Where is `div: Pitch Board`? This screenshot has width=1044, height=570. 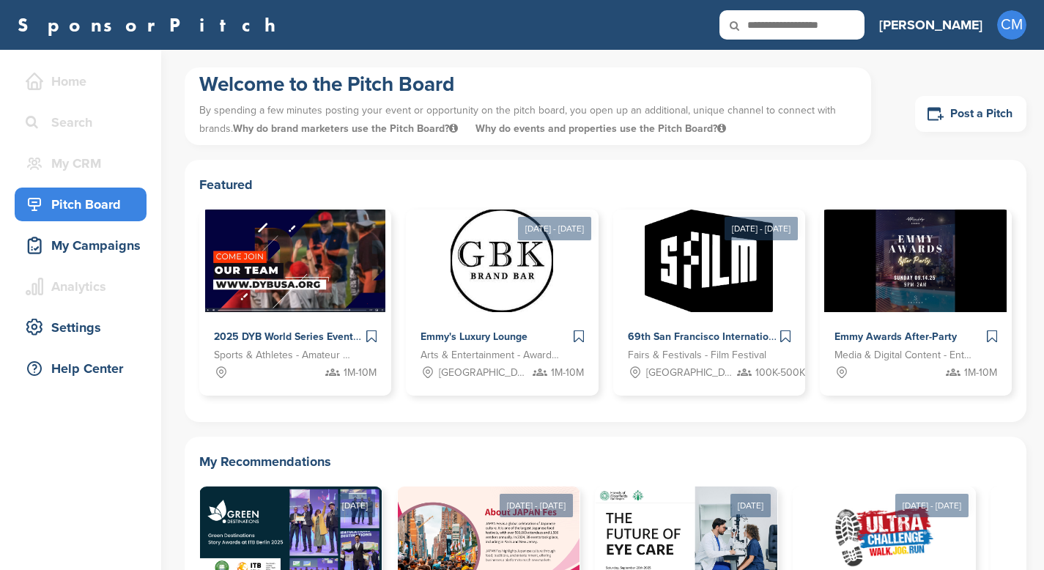 div: Pitch Board is located at coordinates (84, 204).